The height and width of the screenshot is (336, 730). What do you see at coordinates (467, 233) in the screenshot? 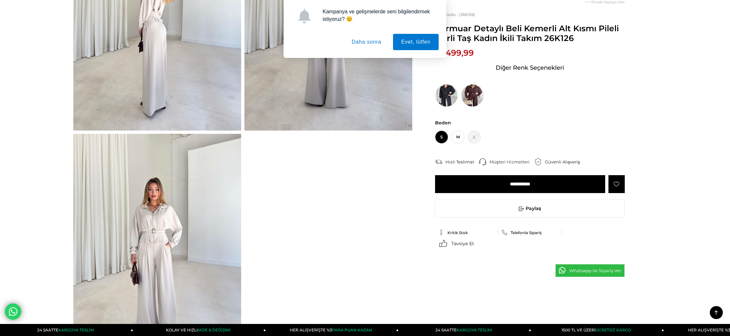
I see `a: Kritik Stok` at bounding box center [467, 233].